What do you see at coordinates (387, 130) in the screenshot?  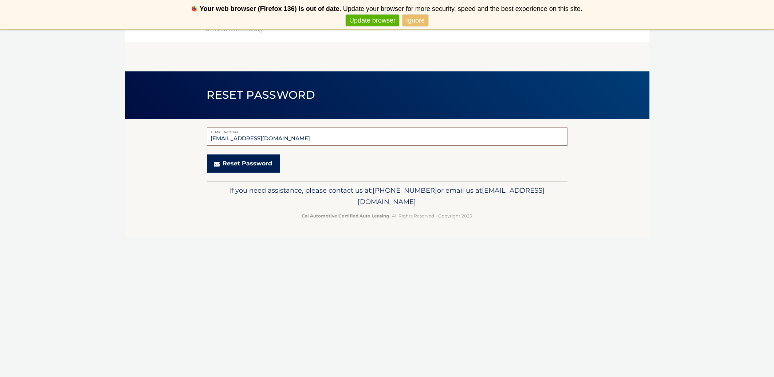 I see `label: E-Mail Address` at bounding box center [387, 130].